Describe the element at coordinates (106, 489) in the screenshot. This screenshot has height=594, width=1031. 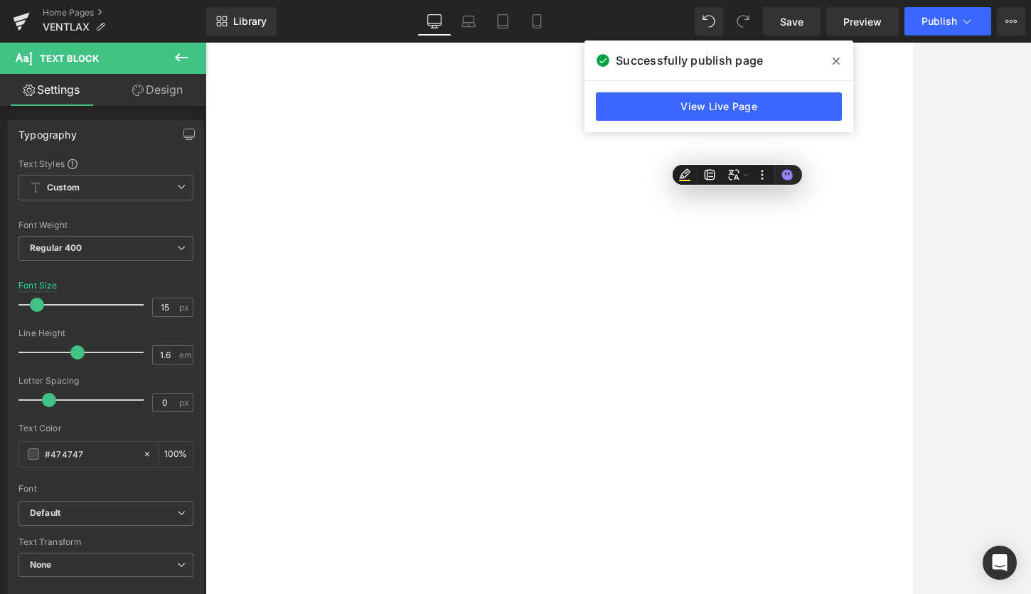
I see `div: Font` at that location.